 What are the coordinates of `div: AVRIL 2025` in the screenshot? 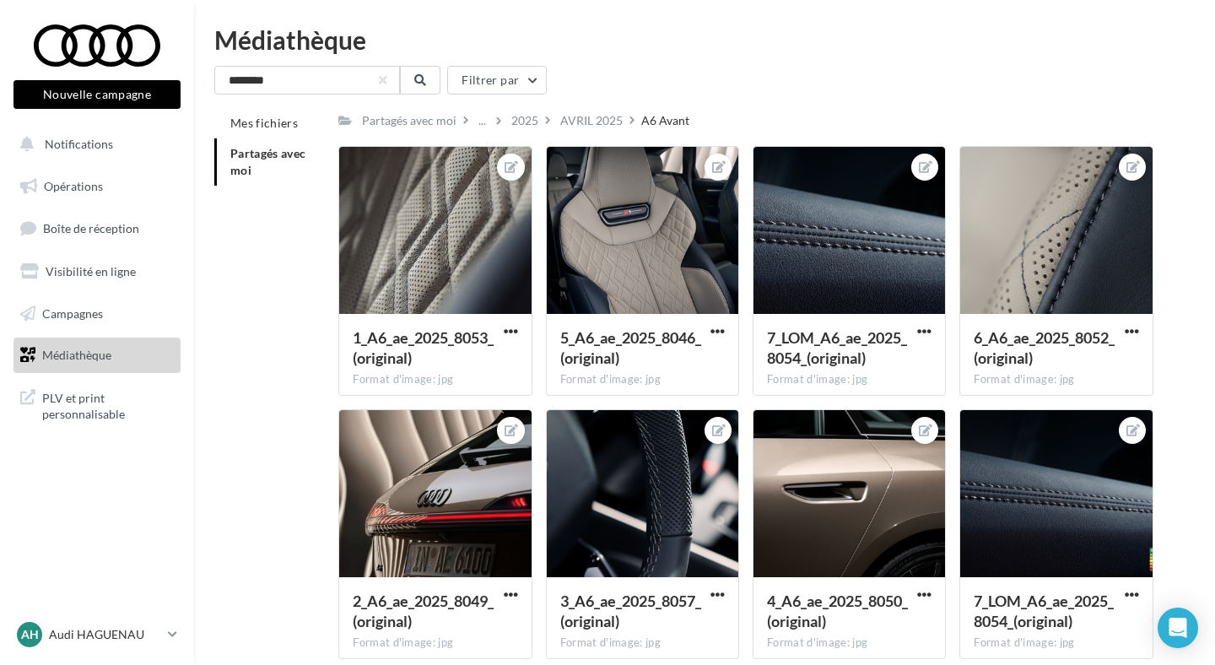 It's located at (591, 121).